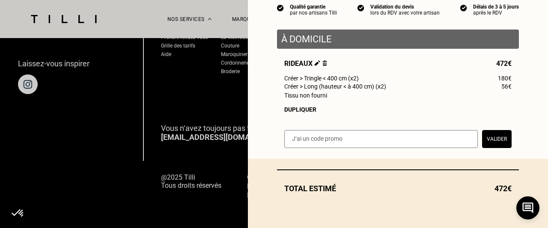  What do you see at coordinates (306, 63) in the screenshot?
I see `span: Rideaux` at bounding box center [306, 63].